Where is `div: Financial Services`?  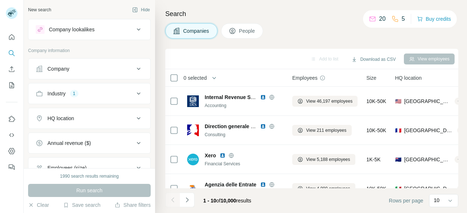 div: Financial Services is located at coordinates (244, 164).